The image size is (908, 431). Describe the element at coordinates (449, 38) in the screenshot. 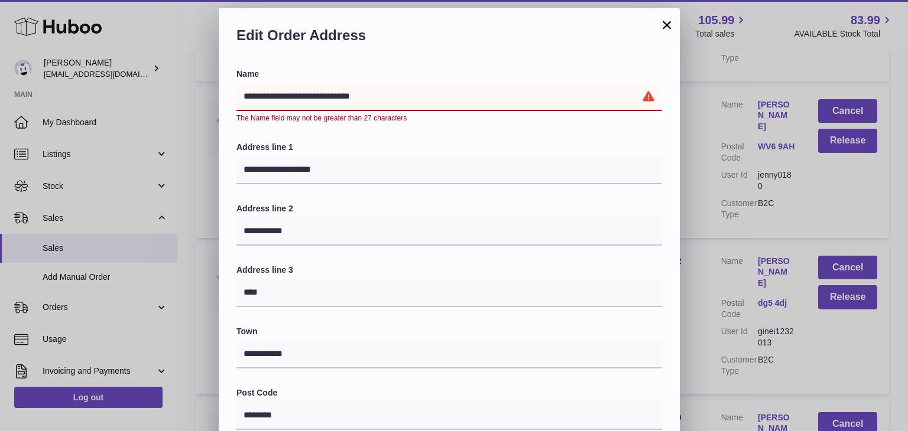

I see `h2: Edit Order Address` at that location.